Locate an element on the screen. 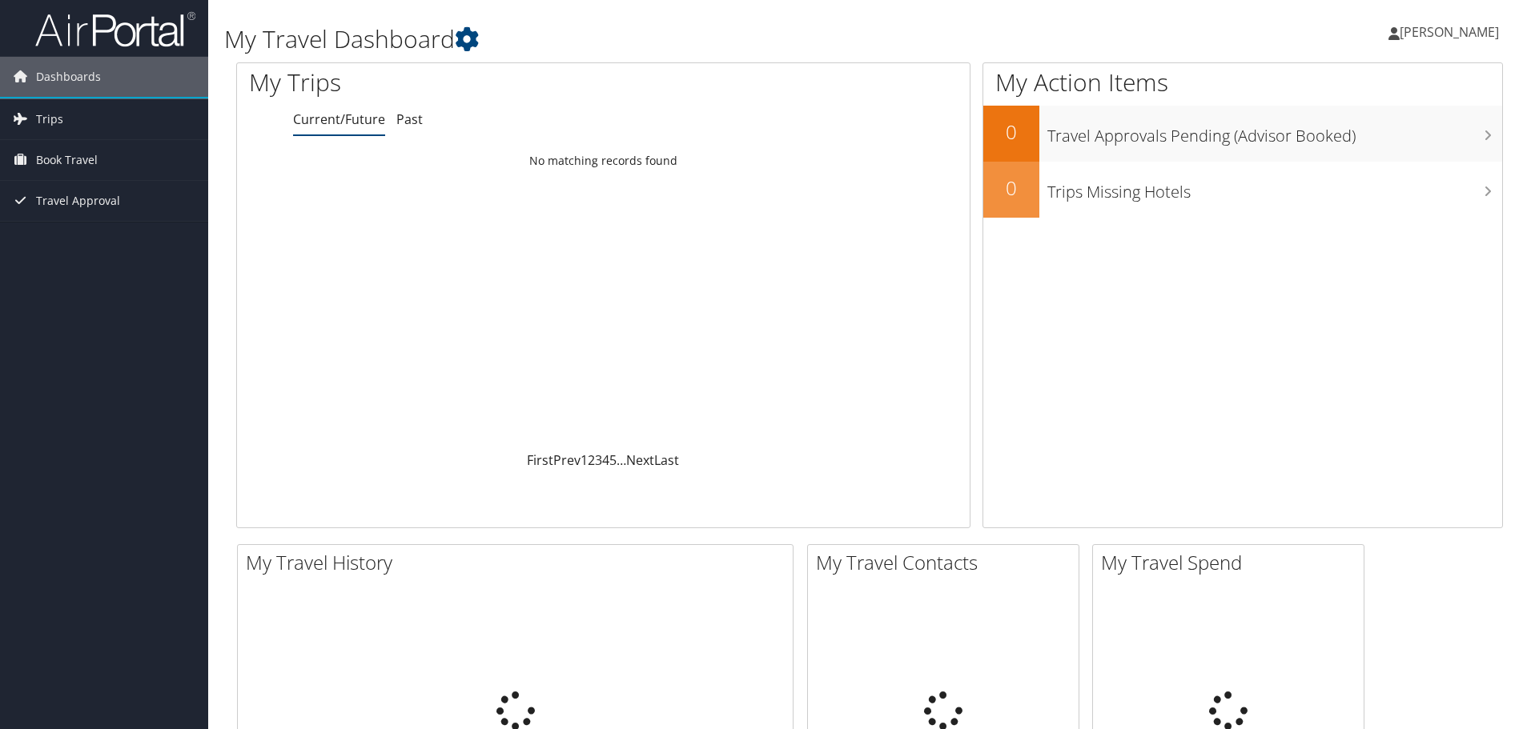  a: 0Trips Missing Hotels is located at coordinates (1243, 190).